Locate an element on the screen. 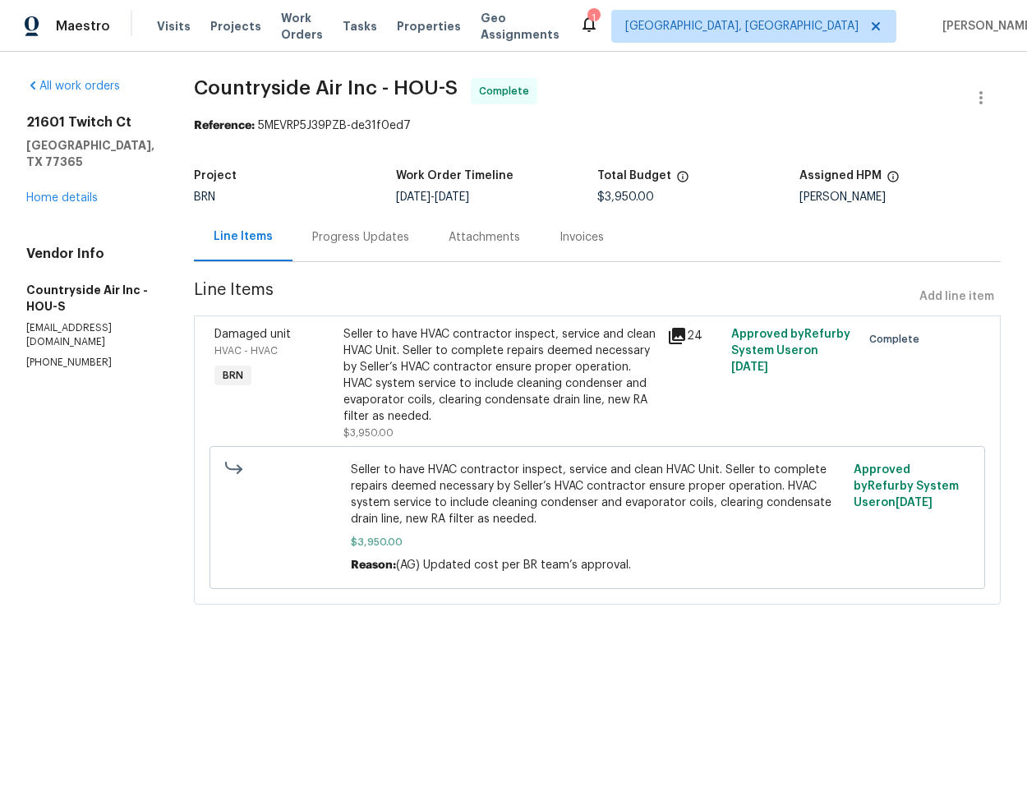 This screenshot has width=1027, height=787. span: (AG) Updated cost per BR team’s approval. is located at coordinates (513, 565).